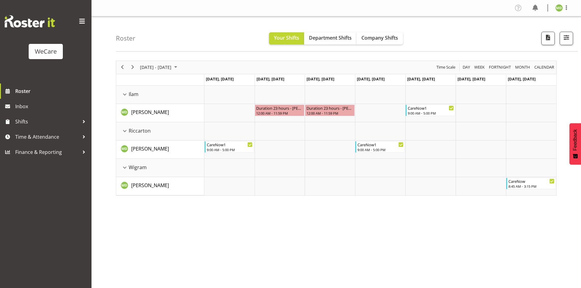 The width and height of the screenshot is (581, 288). Describe the element at coordinates (523, 67) in the screenshot. I see `button: Timeline Month` at that location.